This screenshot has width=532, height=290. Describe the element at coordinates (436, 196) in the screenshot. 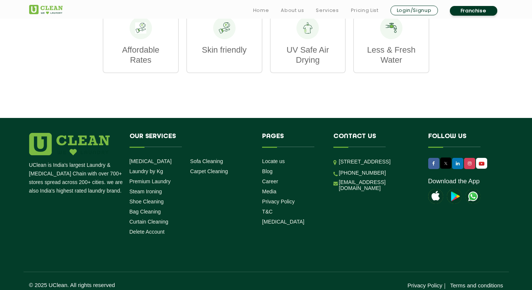

I see `img: apple-icon.png` at that location.